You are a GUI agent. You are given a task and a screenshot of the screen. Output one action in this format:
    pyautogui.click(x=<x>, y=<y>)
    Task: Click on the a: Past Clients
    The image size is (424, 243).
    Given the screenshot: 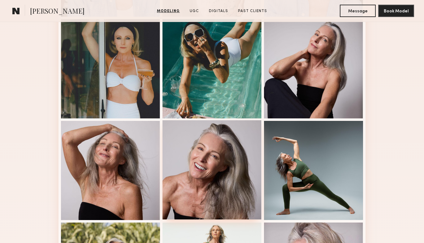 What is the action you would take?
    pyautogui.click(x=252, y=11)
    